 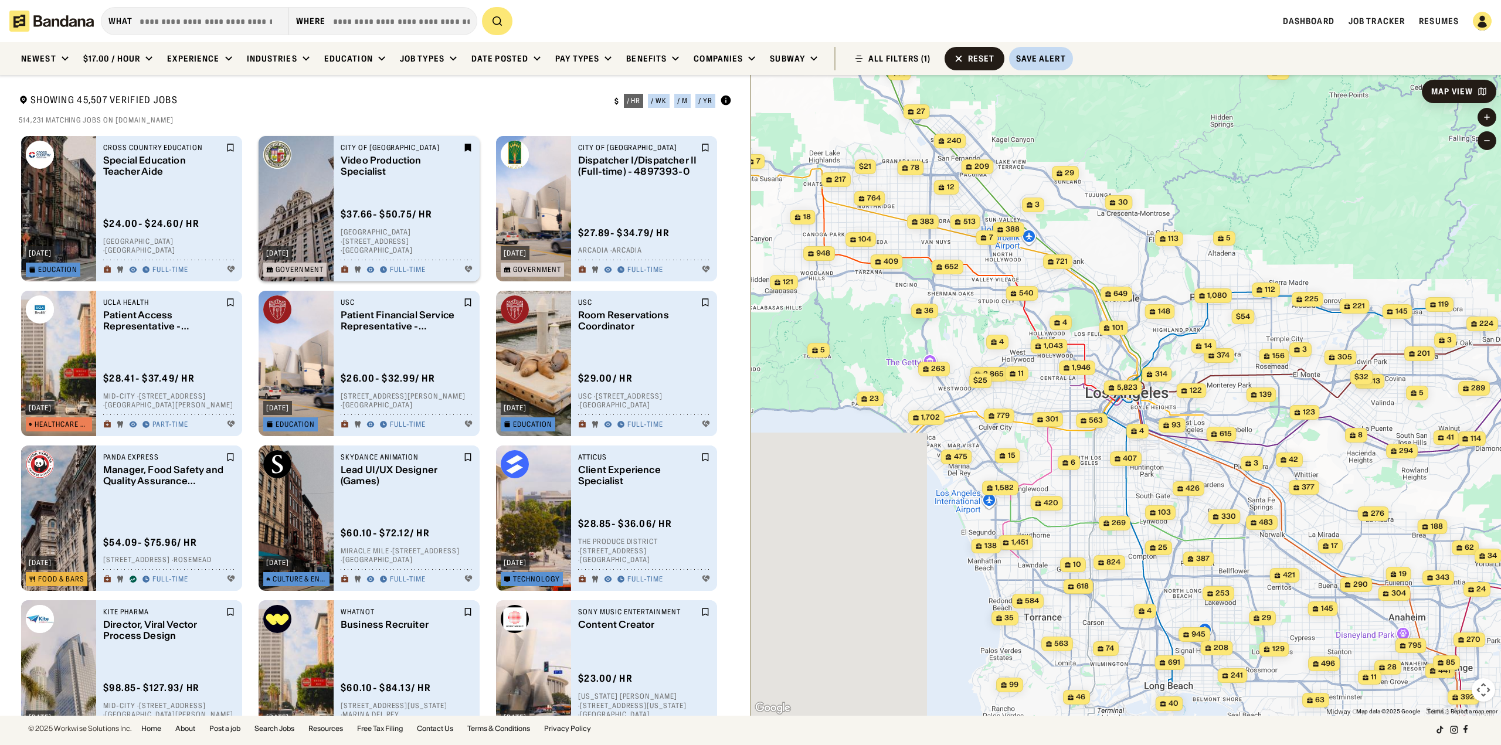 What do you see at coordinates (277, 464) in the screenshot?
I see `img: Skydance Animation logo` at bounding box center [277, 464].